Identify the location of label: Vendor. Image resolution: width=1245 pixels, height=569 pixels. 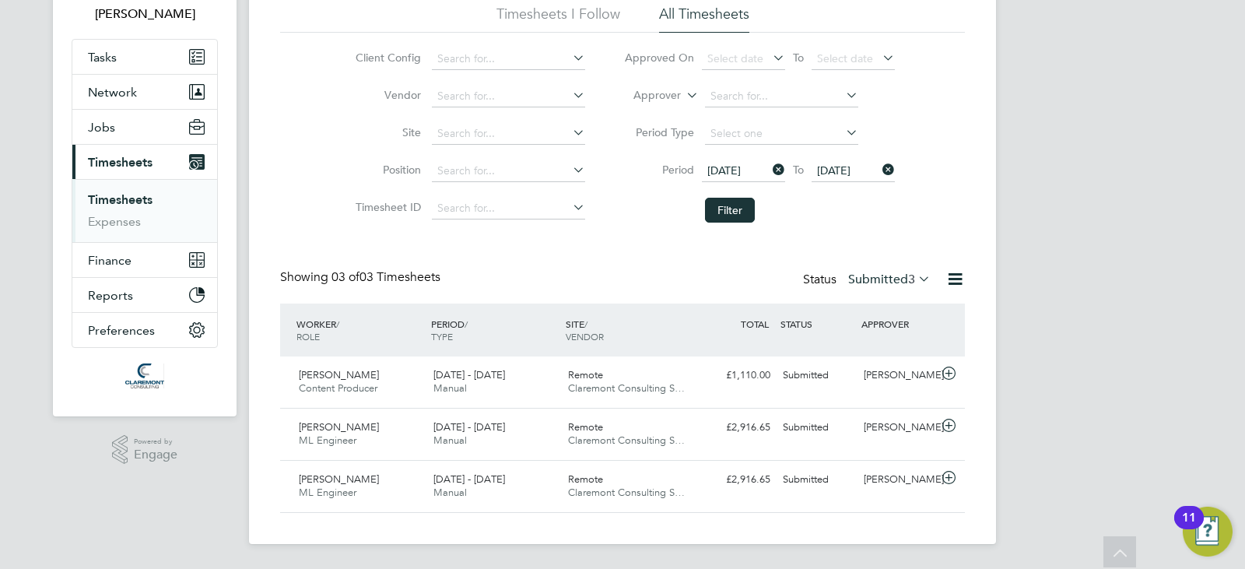
(386, 95).